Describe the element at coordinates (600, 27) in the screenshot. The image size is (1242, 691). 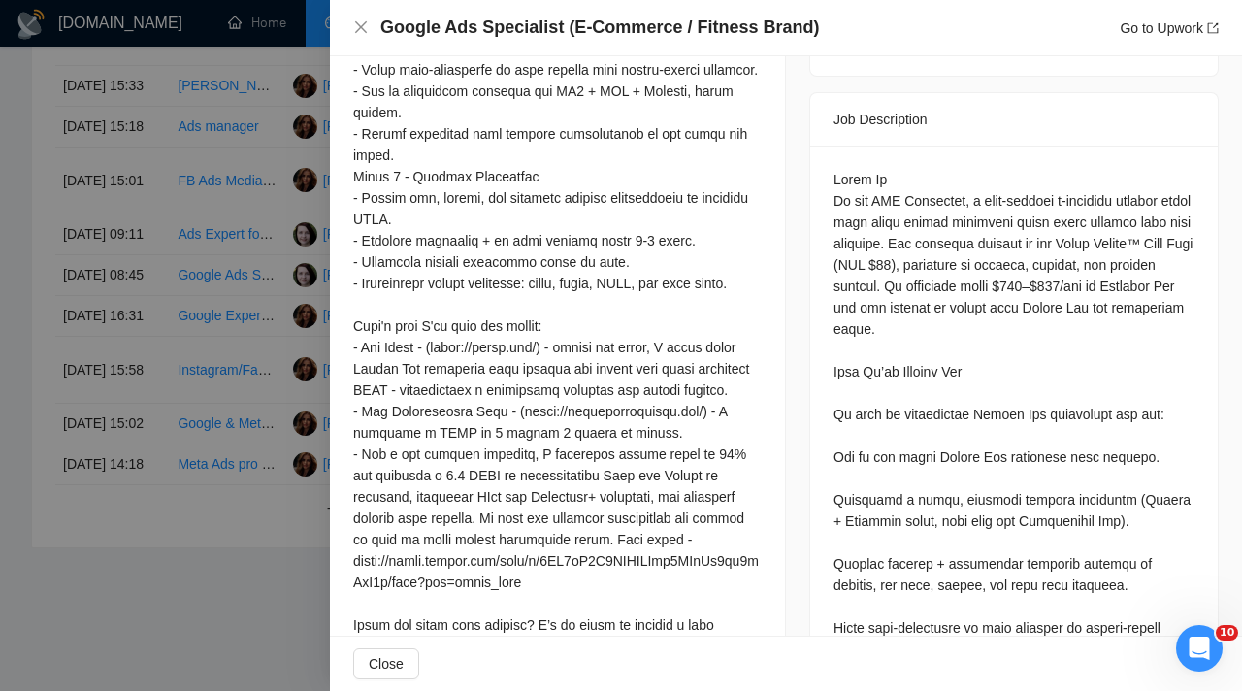
I see `h4: Google Ads Specialist (E-Commerce / Fitness Brand)` at that location.